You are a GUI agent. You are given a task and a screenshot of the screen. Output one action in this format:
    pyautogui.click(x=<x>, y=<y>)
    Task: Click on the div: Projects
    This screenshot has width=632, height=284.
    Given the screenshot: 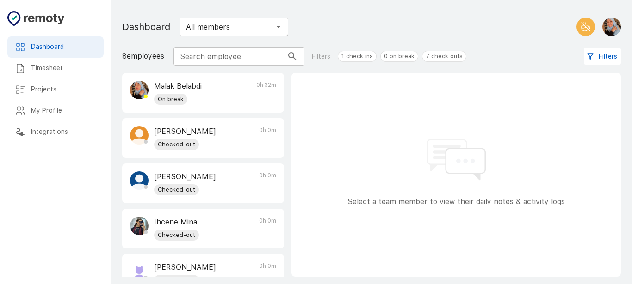 What is the action you would take?
    pyautogui.click(x=55, y=90)
    